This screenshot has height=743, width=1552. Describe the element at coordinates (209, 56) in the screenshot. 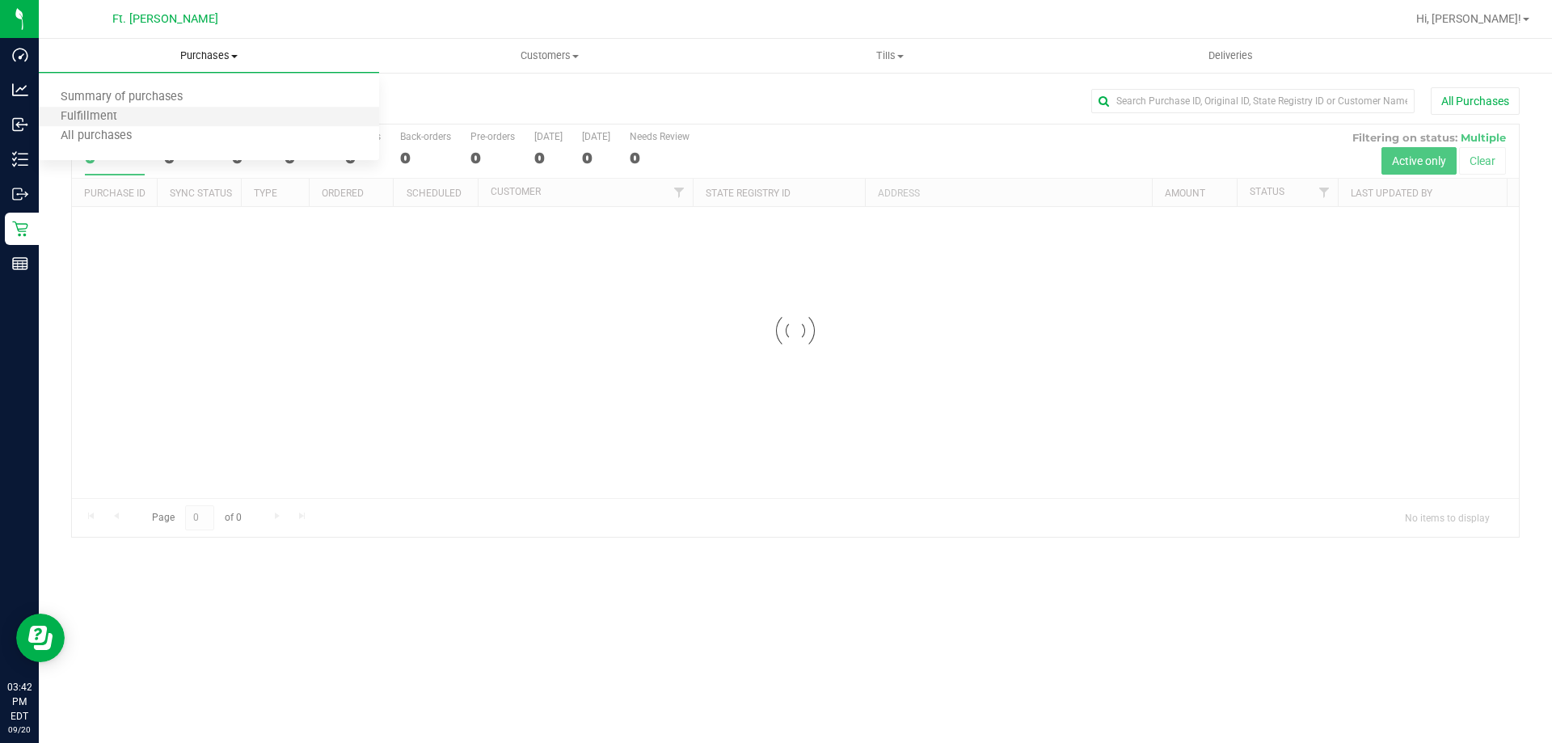

I see `span: Purchases` at that location.